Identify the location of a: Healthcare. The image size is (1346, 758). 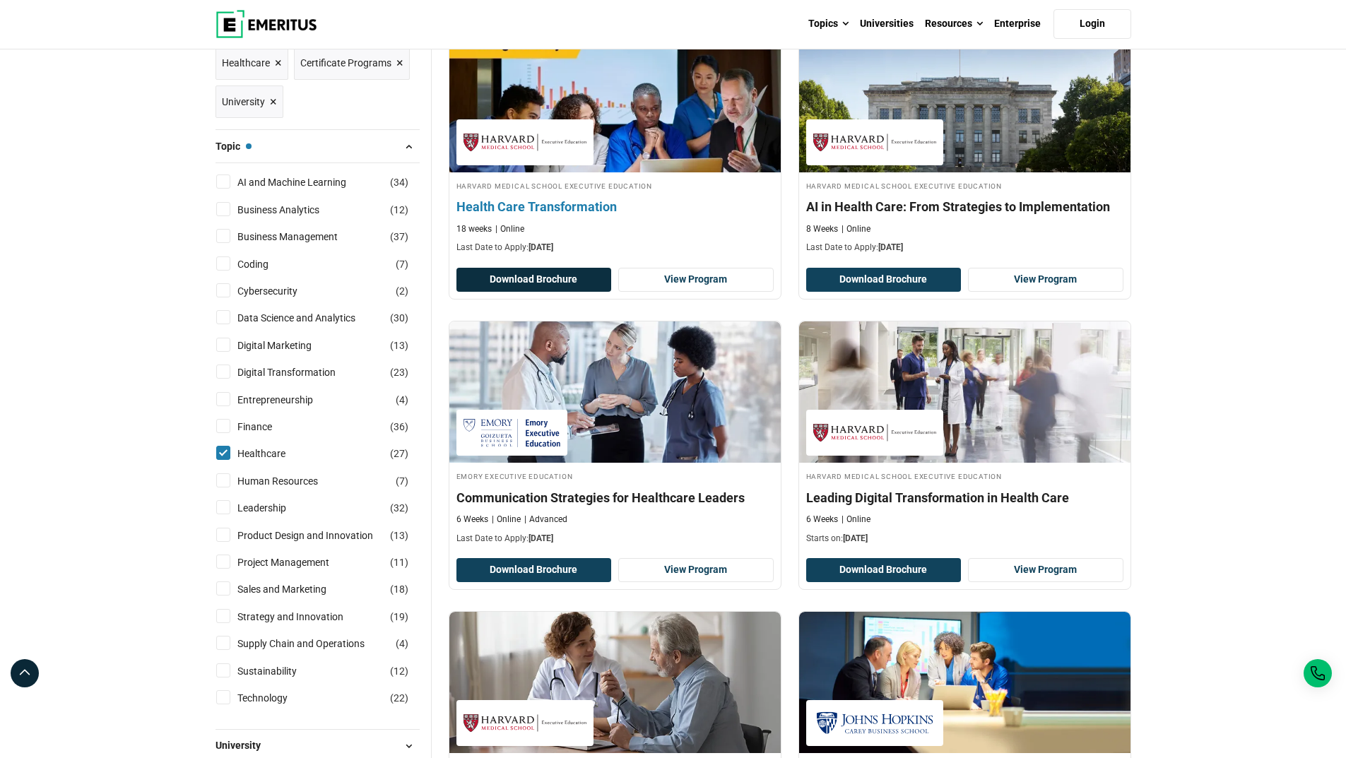
(276, 454).